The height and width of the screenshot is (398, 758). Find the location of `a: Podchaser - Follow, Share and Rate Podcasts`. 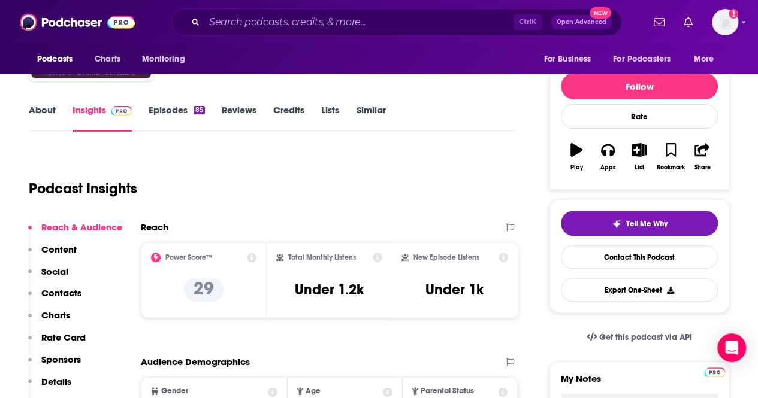

a: Podchaser - Follow, Share and Rate Podcasts is located at coordinates (77, 22).